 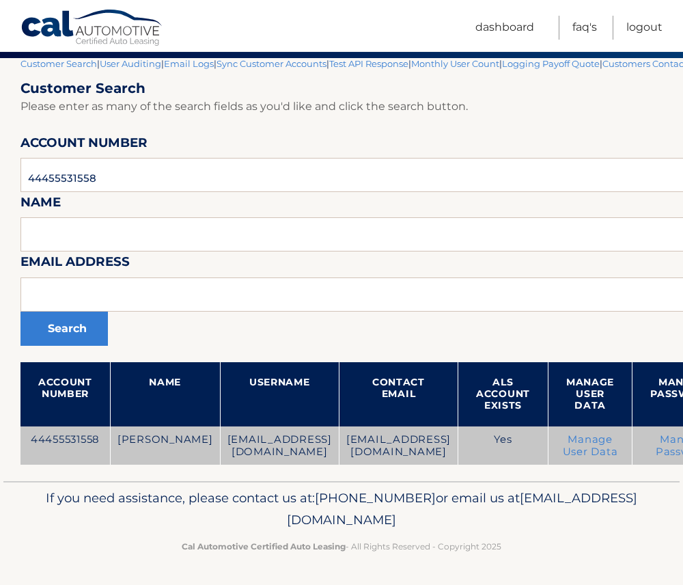 What do you see at coordinates (84, 145) in the screenshot?
I see `label: Account Number` at bounding box center [84, 145].